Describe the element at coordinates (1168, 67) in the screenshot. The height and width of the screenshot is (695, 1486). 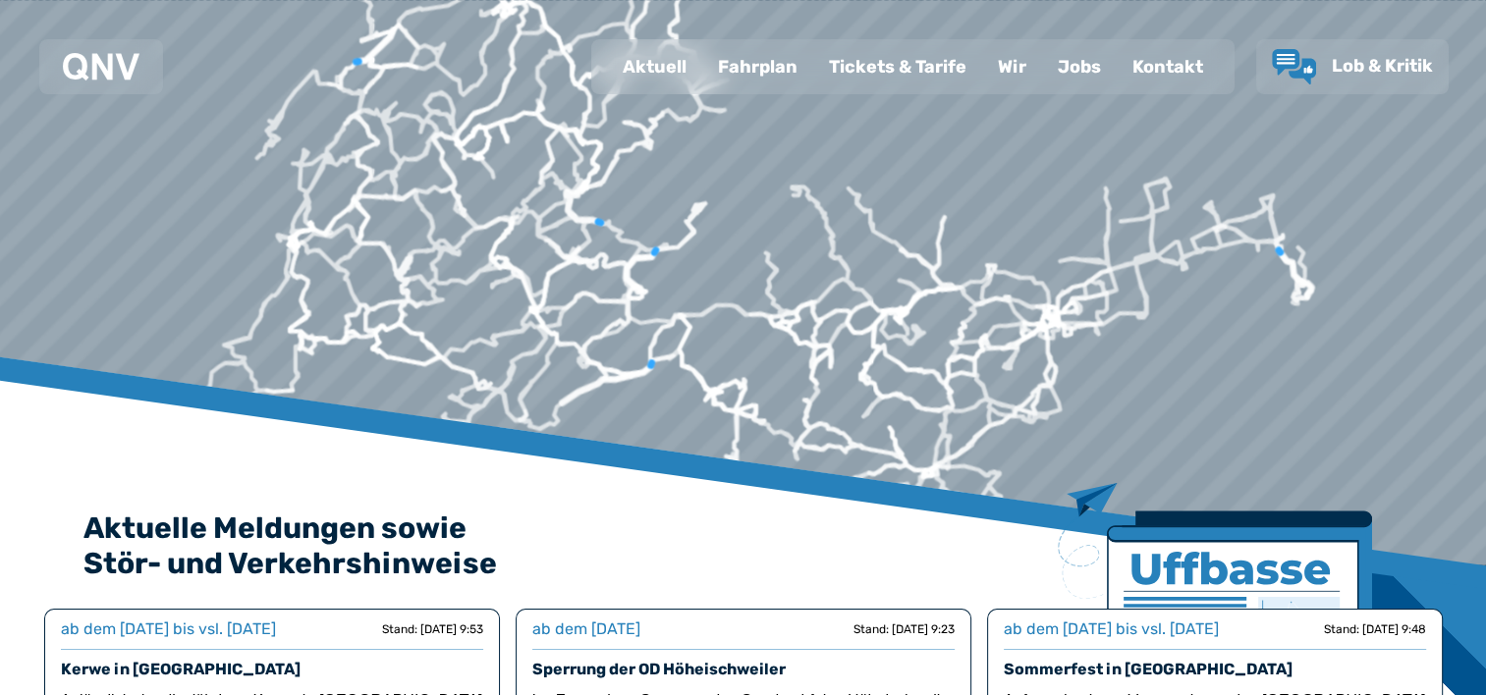
I see `div: Kontakt` at that location.